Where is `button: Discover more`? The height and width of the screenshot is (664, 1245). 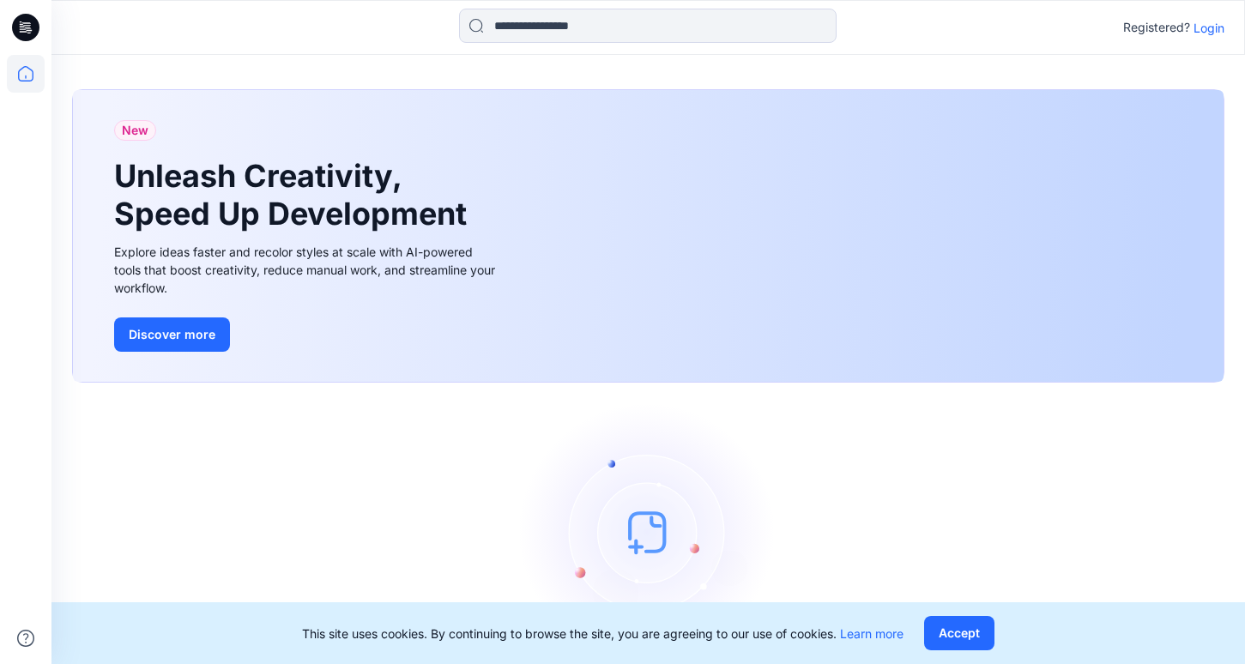 button: Discover more is located at coordinates (172, 335).